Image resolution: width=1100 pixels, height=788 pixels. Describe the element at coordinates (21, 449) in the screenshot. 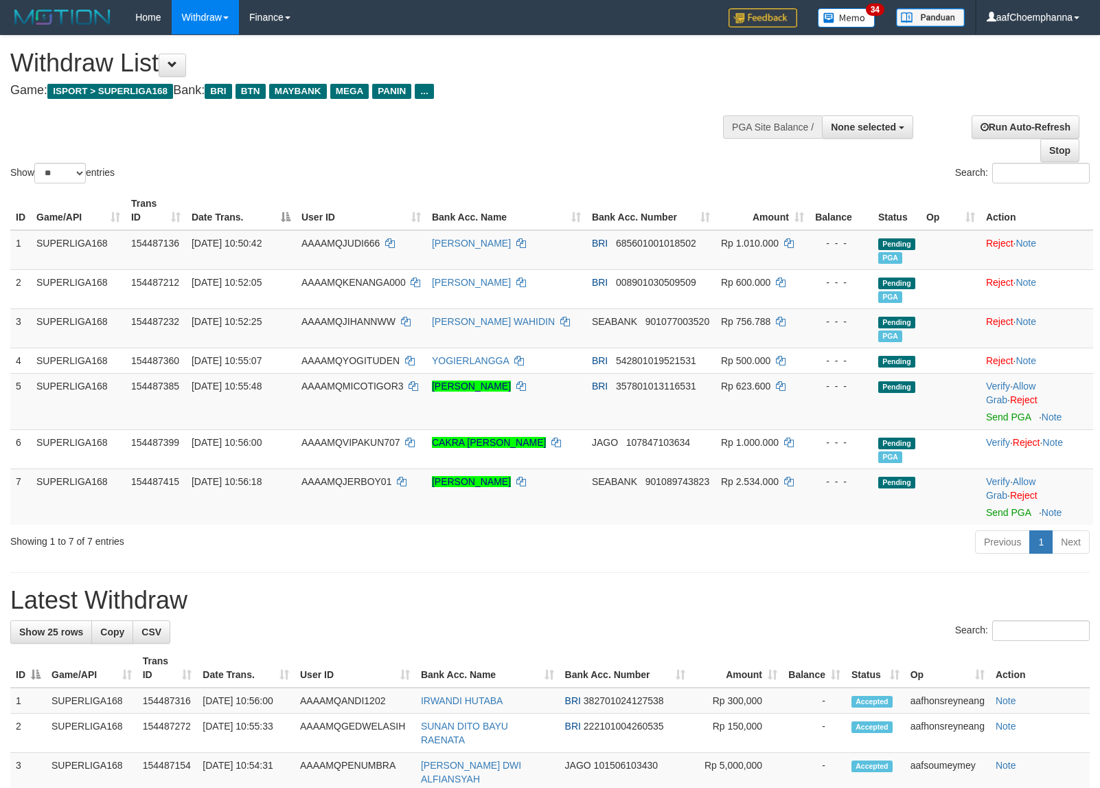

I see `td: 6` at that location.